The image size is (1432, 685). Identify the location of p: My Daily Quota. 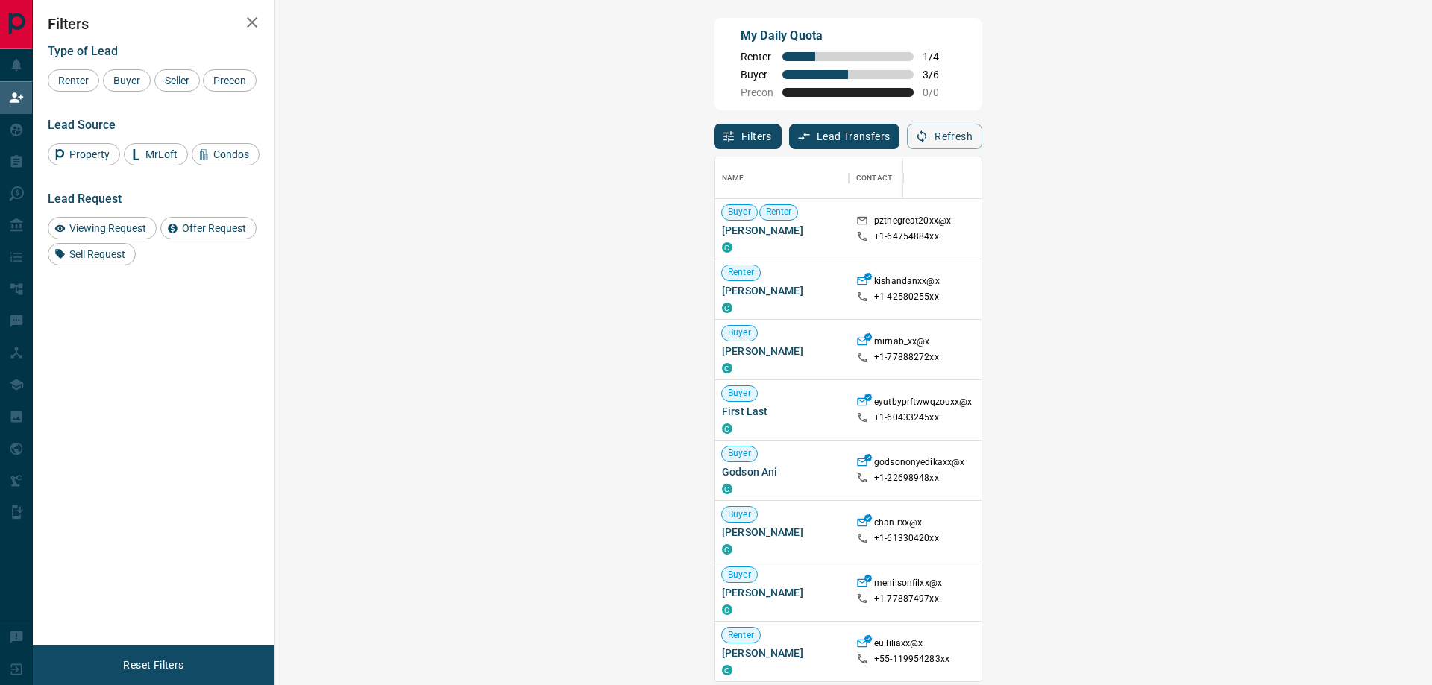
(848, 36).